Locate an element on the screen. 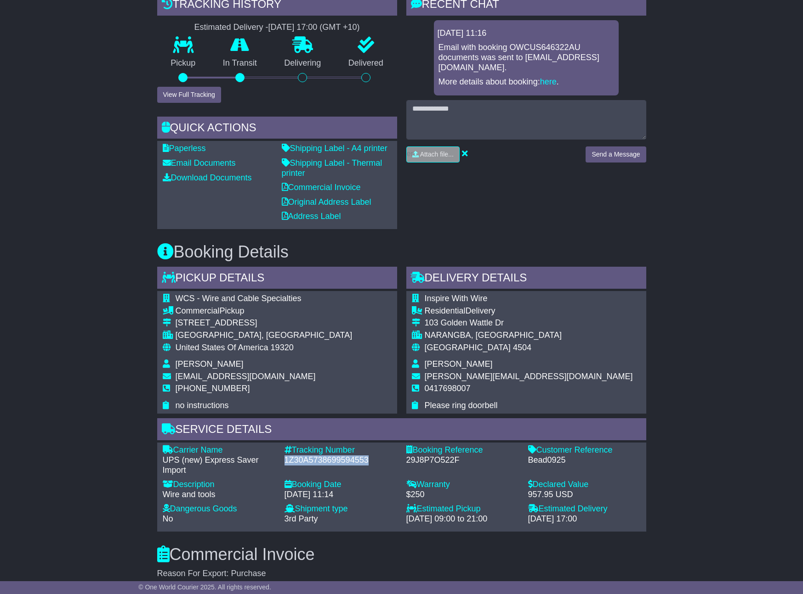  span: Inspire With Wire is located at coordinates (456, 299).